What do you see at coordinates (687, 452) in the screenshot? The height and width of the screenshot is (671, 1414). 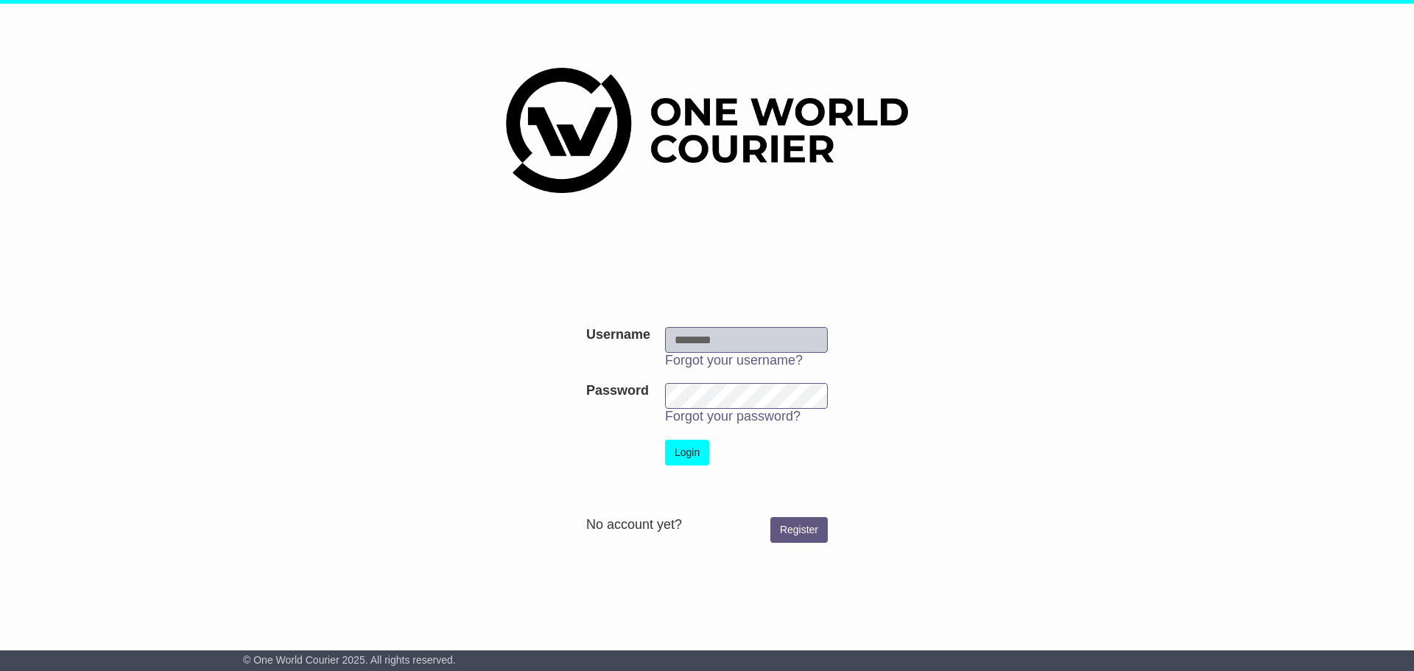 I see `button: Login` at bounding box center [687, 452].